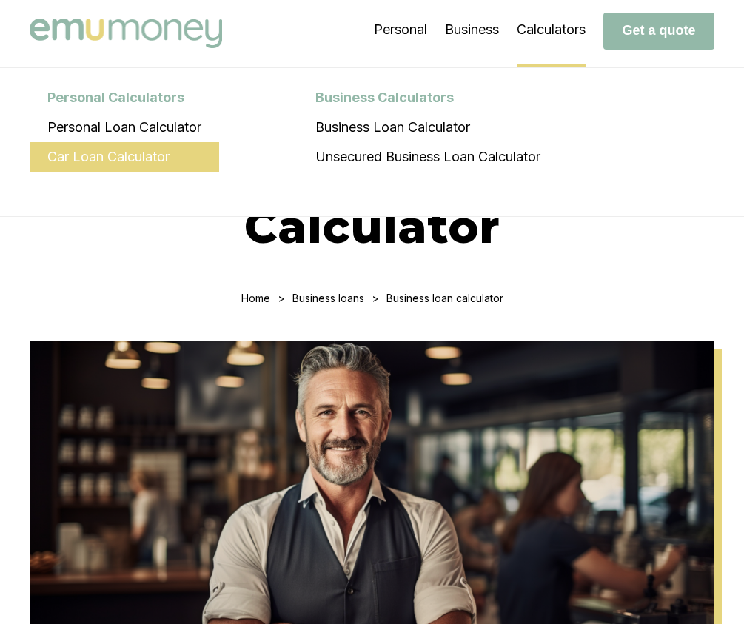 The width and height of the screenshot is (744, 624). Describe the element at coordinates (445, 298) in the screenshot. I see `div: Business loan calculator` at that location.